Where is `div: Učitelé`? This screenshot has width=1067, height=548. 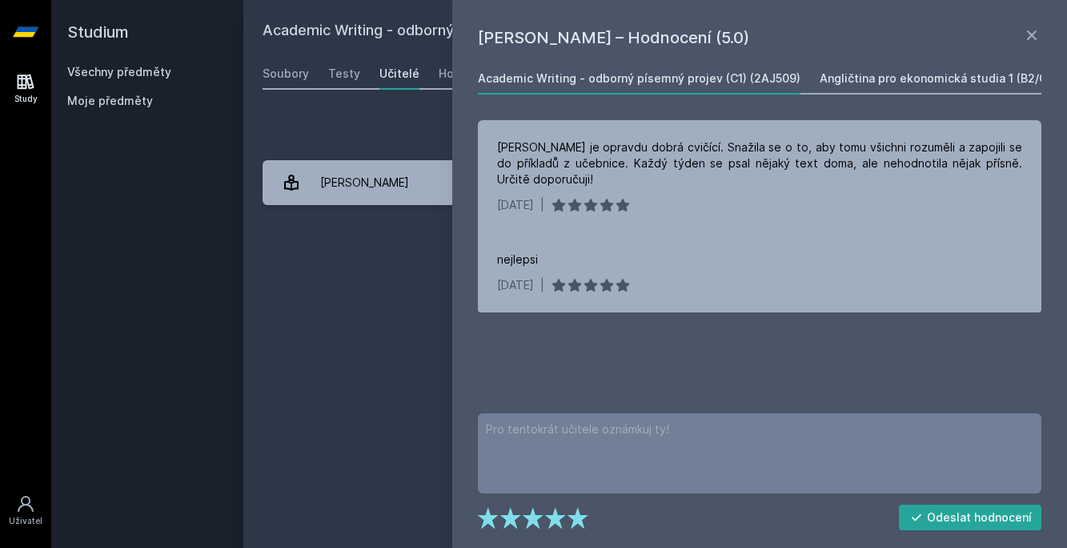 div: Učitelé is located at coordinates (400, 74).